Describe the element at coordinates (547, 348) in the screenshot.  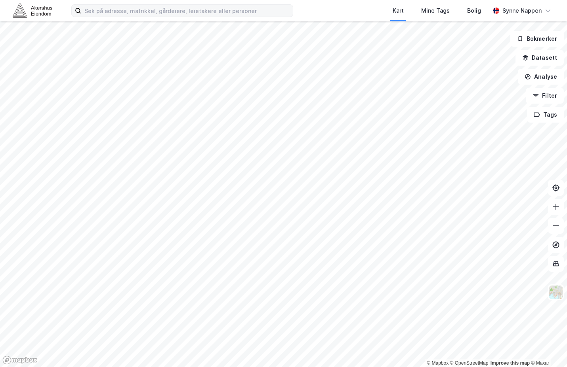
I see `div: Kontrollprogram for chat` at that location.